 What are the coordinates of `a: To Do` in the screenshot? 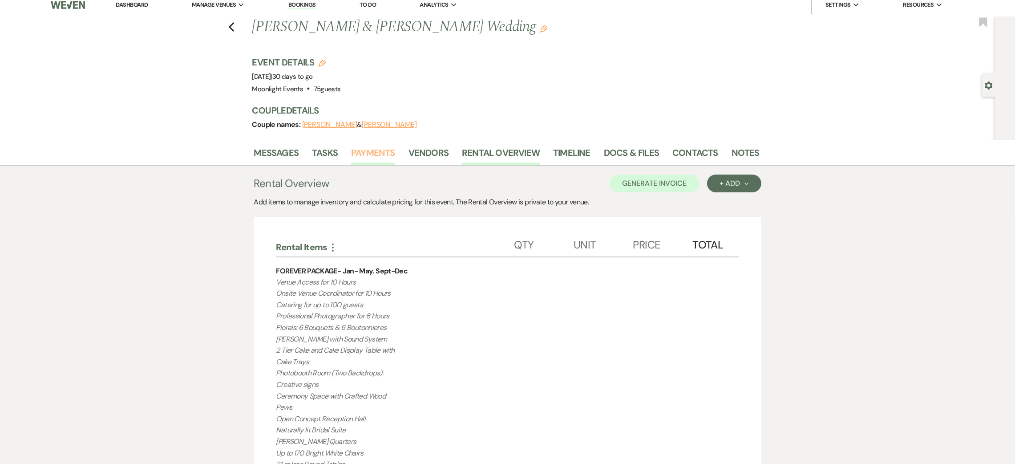 It's located at (368, 4).